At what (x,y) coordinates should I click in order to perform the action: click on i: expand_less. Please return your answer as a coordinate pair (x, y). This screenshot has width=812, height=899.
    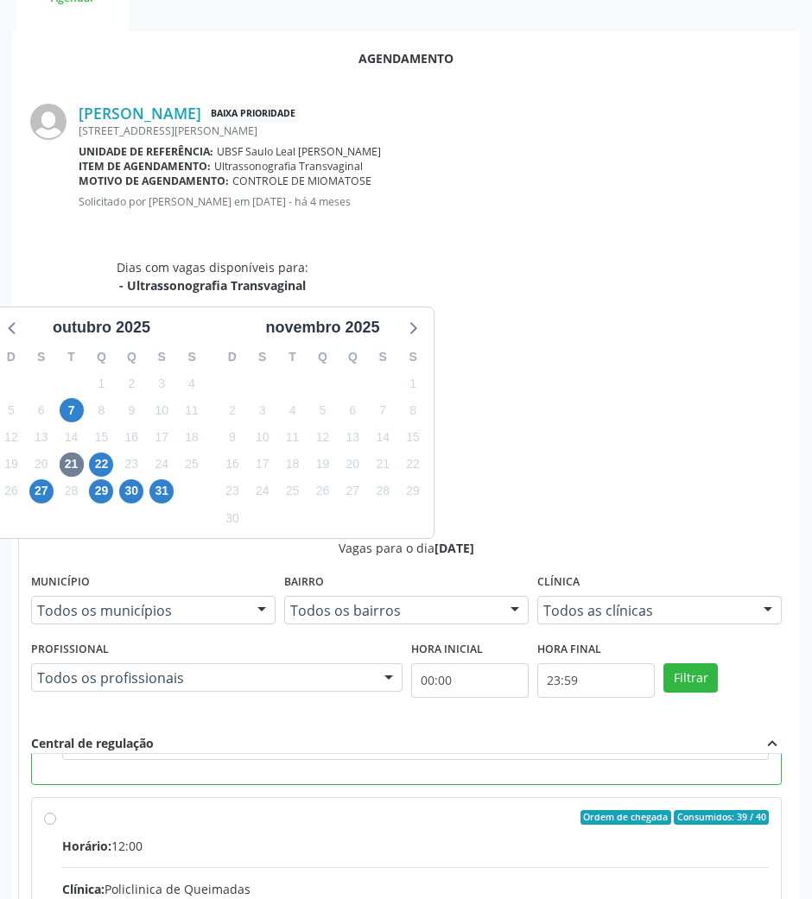
    Looking at the image, I should click on (772, 744).